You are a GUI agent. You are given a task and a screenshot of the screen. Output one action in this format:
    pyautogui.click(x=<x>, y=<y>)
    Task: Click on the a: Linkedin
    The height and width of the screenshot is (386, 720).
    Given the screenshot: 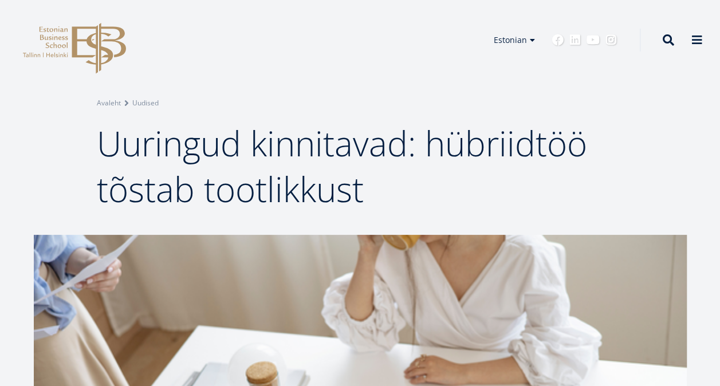 What is the action you would take?
    pyautogui.click(x=575, y=40)
    